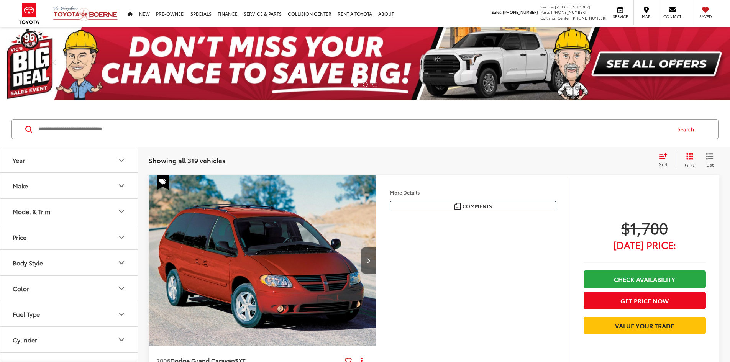 The image size is (730, 362). I want to click on img: 2006 Dodge Grand Caravan SXT, so click(262, 260).